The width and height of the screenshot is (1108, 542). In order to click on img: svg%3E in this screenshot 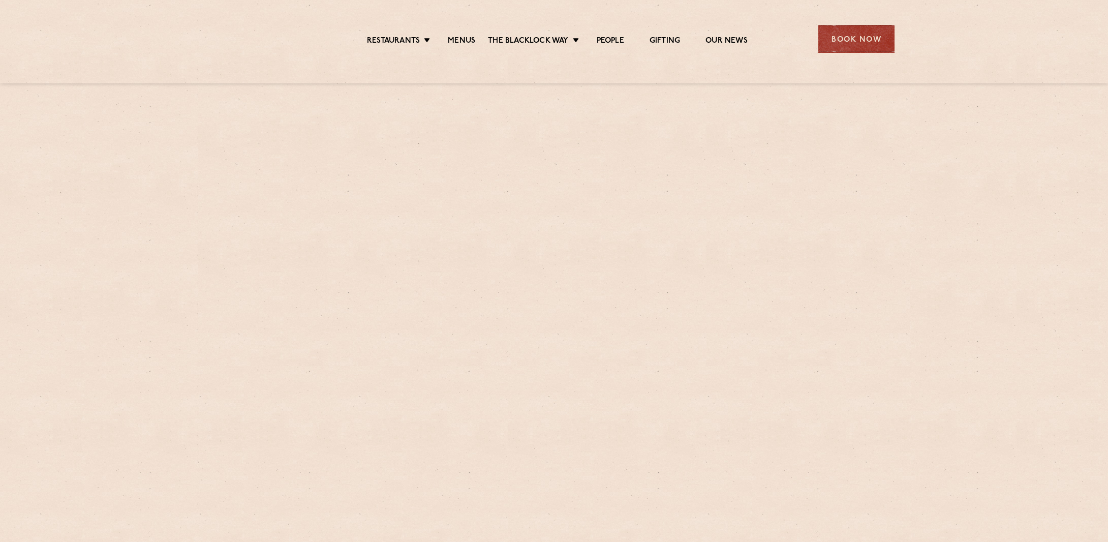, I will do `click(257, 39)`.